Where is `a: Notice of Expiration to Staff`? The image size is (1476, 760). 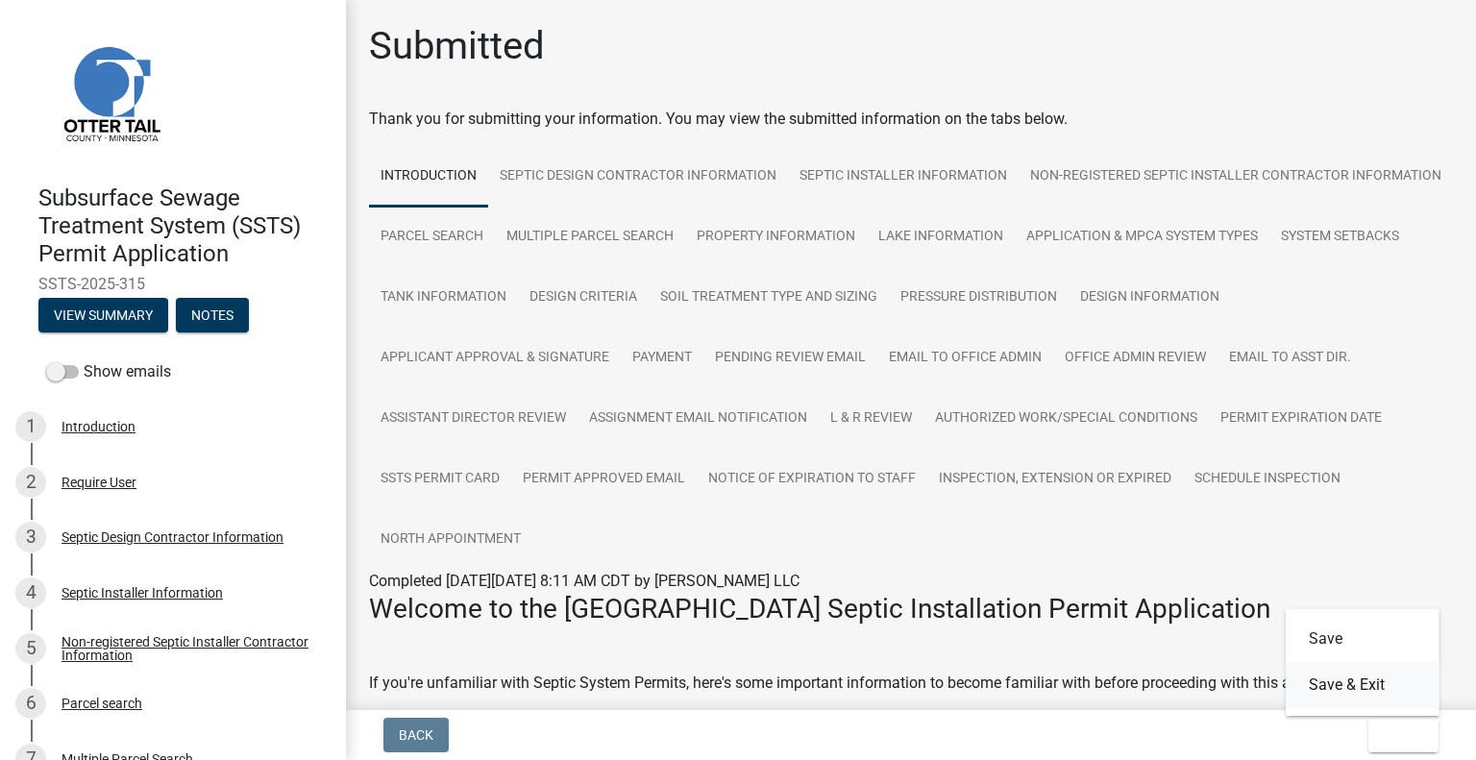 a: Notice of Expiration to Staff is located at coordinates (812, 479).